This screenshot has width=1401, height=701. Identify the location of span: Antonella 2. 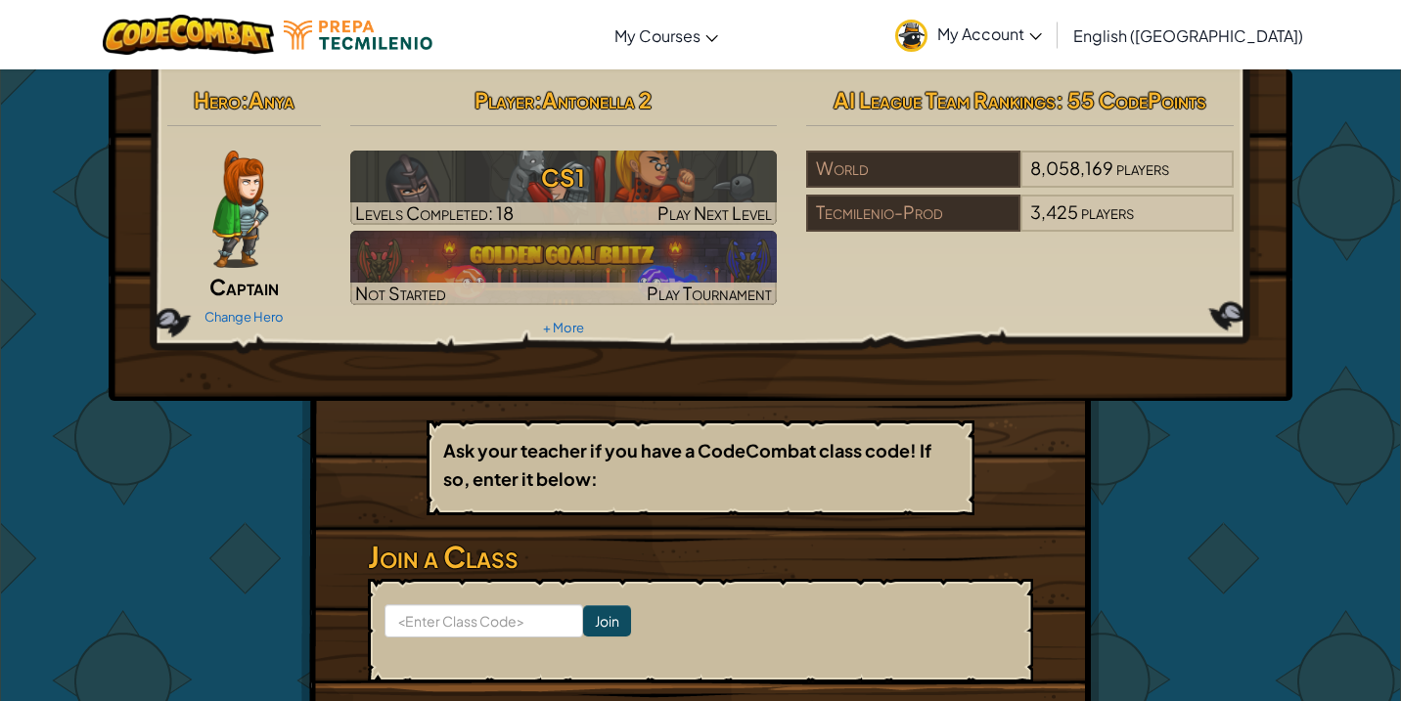
(597, 100).